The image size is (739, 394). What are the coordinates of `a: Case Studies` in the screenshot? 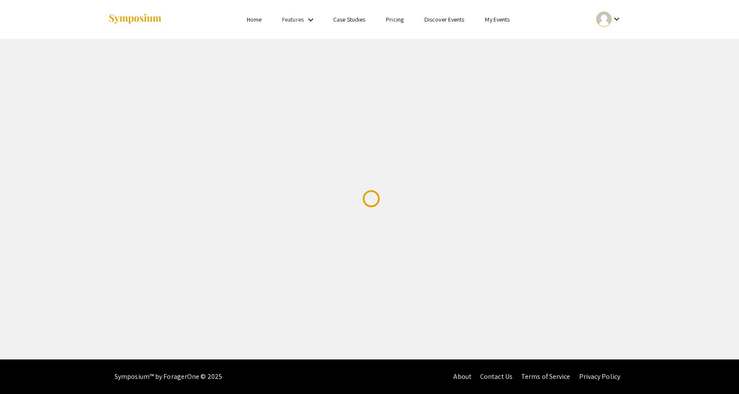 It's located at (349, 19).